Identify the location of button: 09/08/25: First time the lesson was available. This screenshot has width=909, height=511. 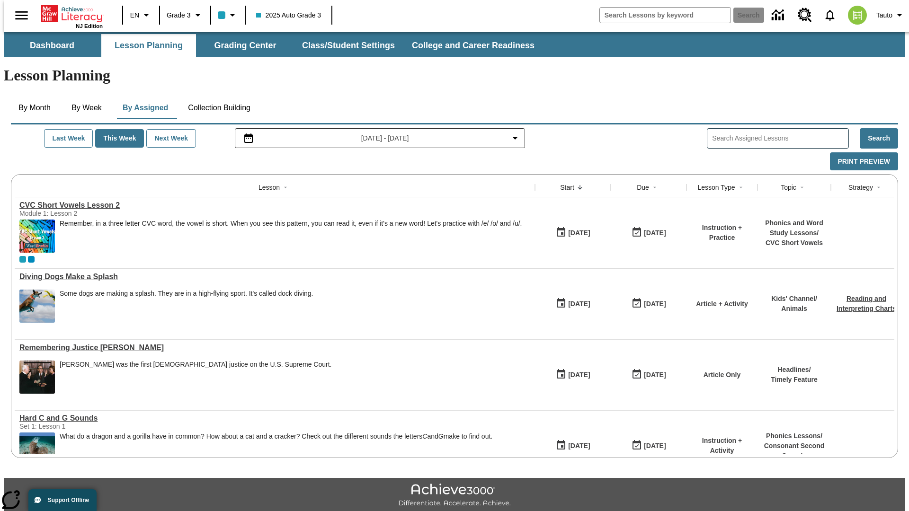
(573, 304).